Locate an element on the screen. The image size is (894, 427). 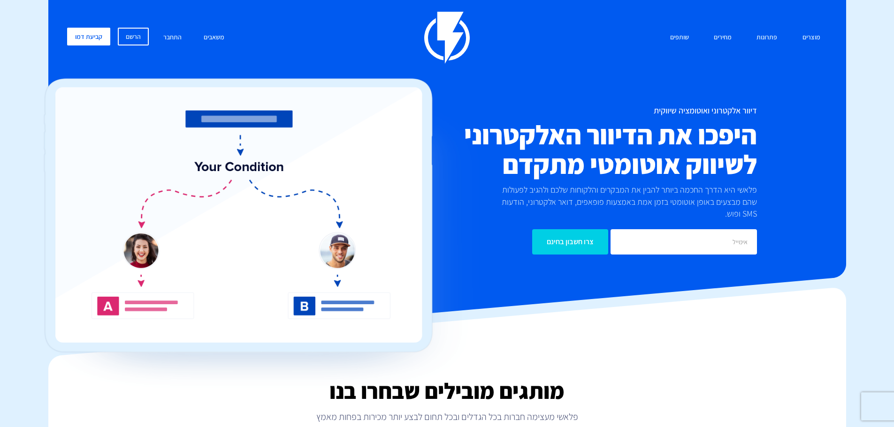
a: התחבר is located at coordinates (172, 38).